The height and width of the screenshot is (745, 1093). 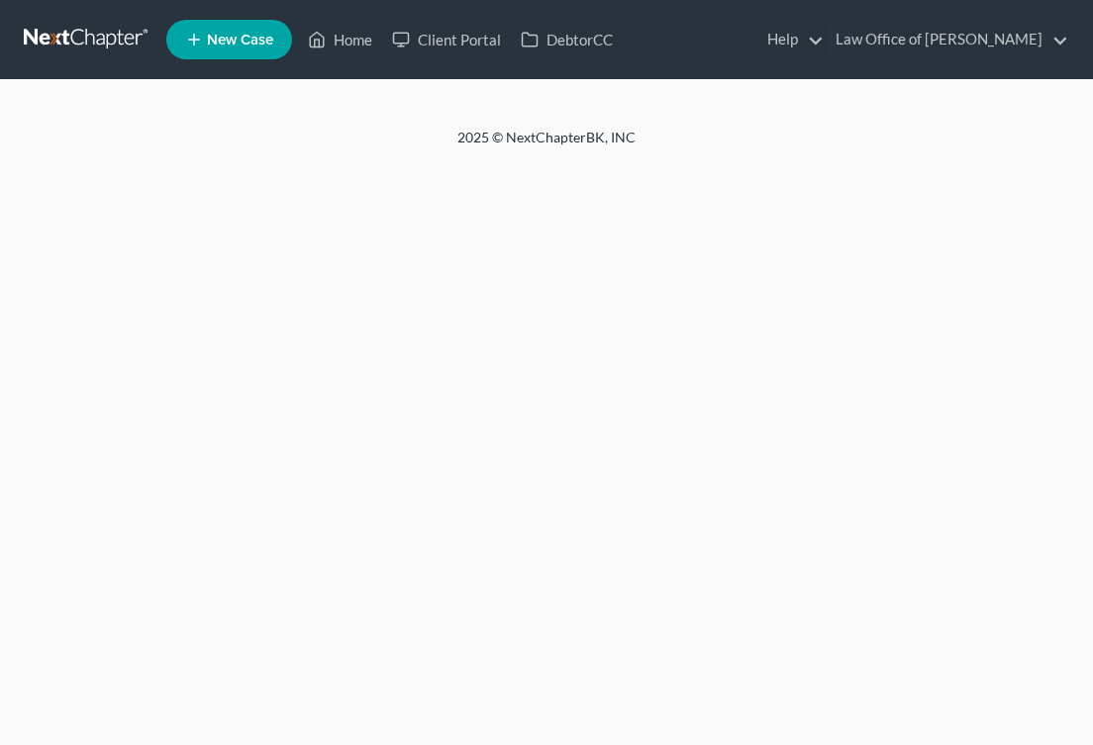 I want to click on a: Help, so click(x=790, y=40).